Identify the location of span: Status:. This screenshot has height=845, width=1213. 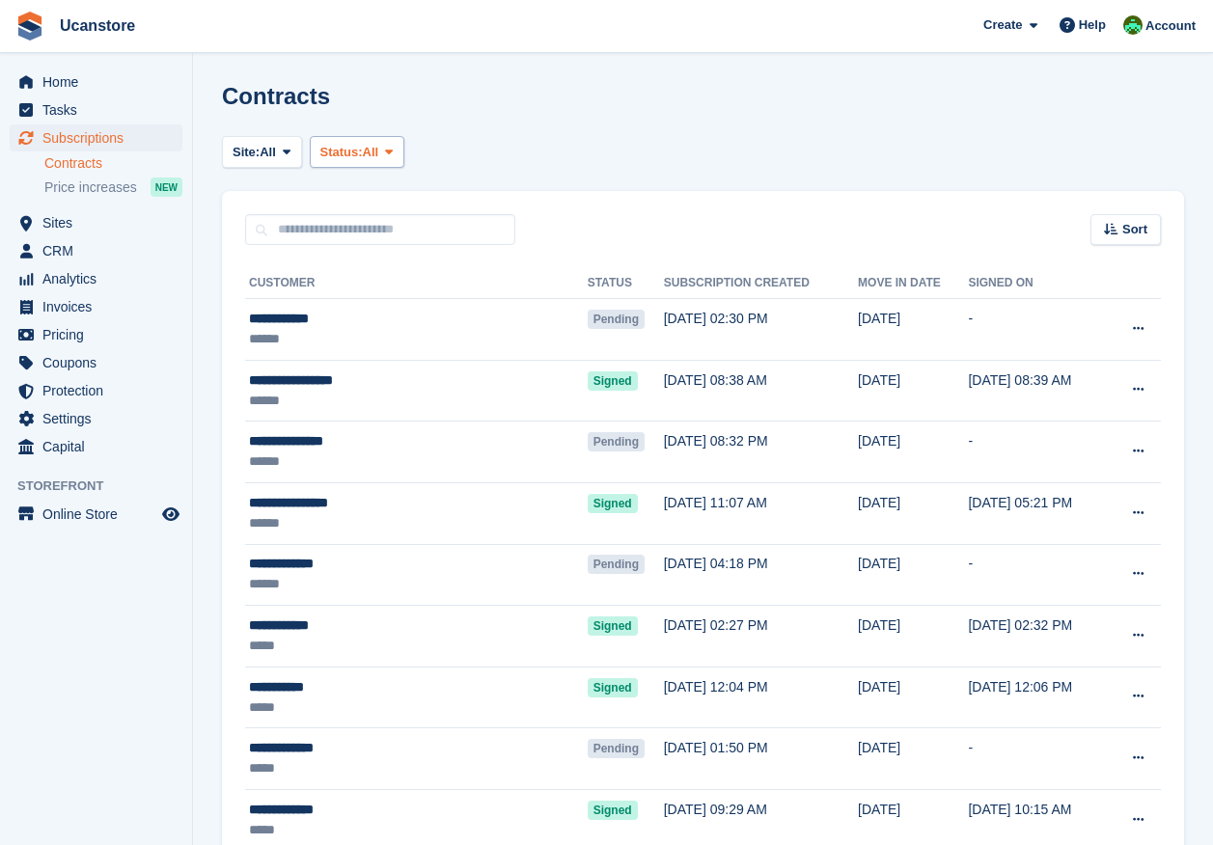
(342, 152).